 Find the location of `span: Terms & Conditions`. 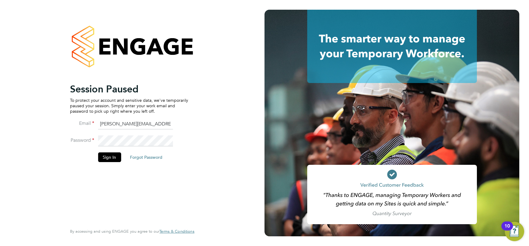

span: Terms & Conditions is located at coordinates (177, 231).